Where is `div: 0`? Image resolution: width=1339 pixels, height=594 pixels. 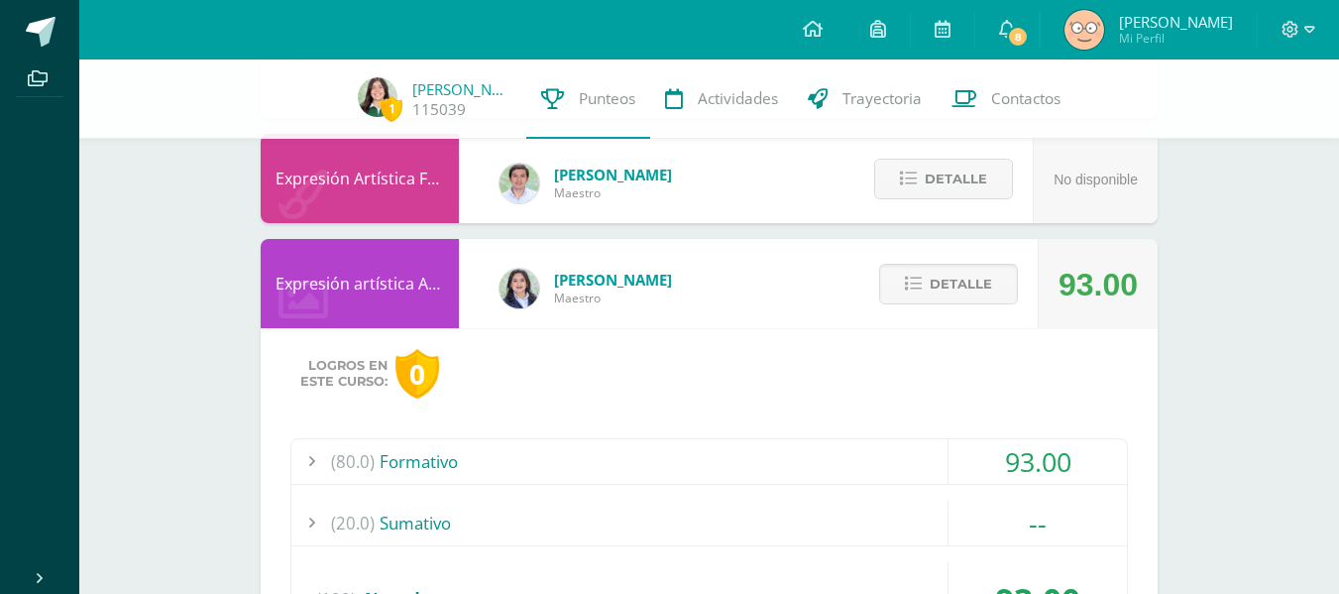
div: 0 is located at coordinates (417, 374).